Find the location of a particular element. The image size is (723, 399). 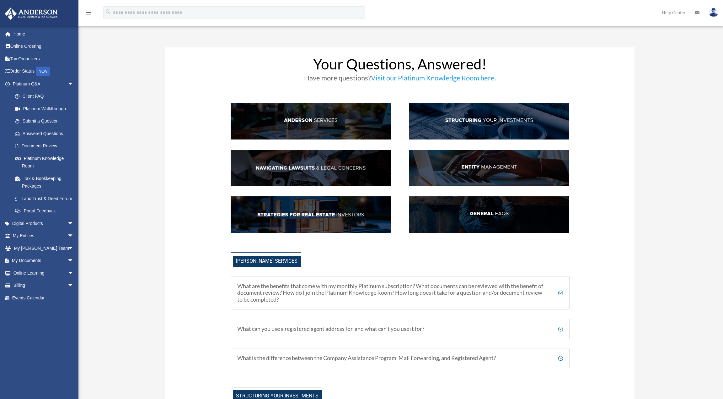

img: NavLaw_hdr is located at coordinates (311, 168).